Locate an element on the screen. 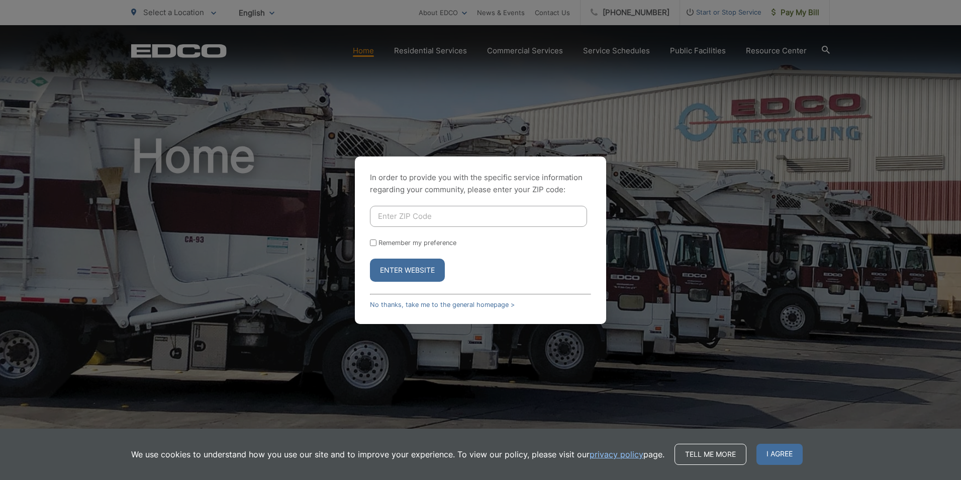 The image size is (961, 480). button: Enter Website is located at coordinates (407, 270).